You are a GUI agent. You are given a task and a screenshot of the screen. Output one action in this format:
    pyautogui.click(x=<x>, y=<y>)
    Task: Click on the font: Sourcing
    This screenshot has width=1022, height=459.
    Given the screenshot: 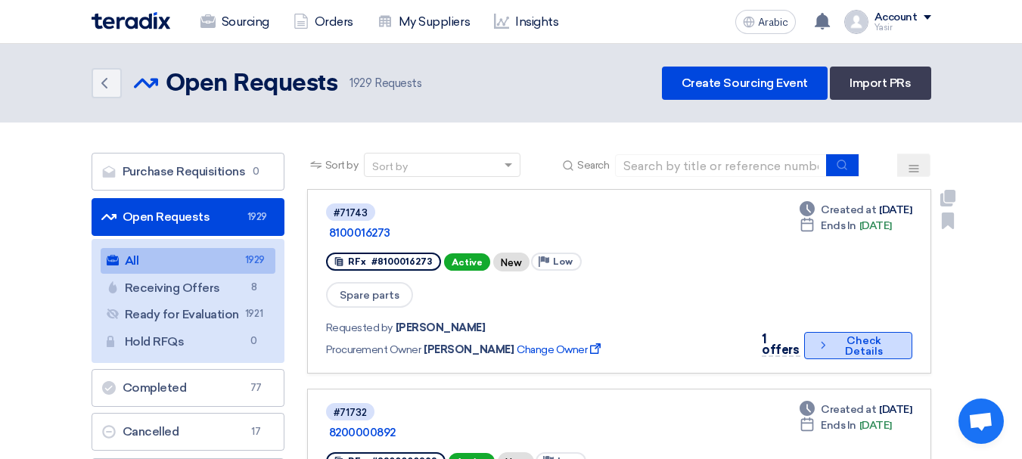 What is the action you would take?
    pyautogui.click(x=245, y=21)
    